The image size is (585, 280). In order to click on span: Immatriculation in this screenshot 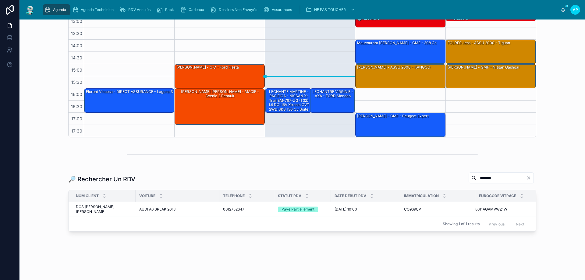, I will do `click(422, 196)`.